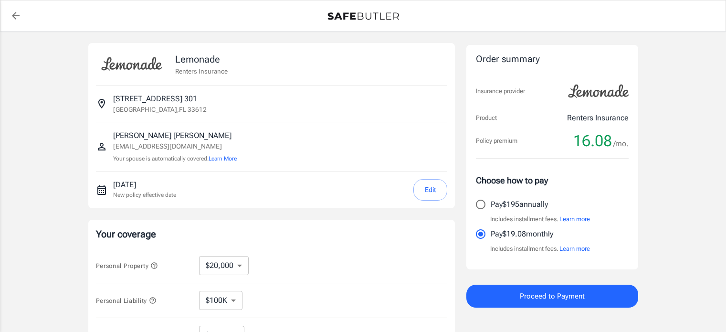  What do you see at coordinates (126, 300) in the screenshot?
I see `span: Personal Liability` at bounding box center [126, 300].